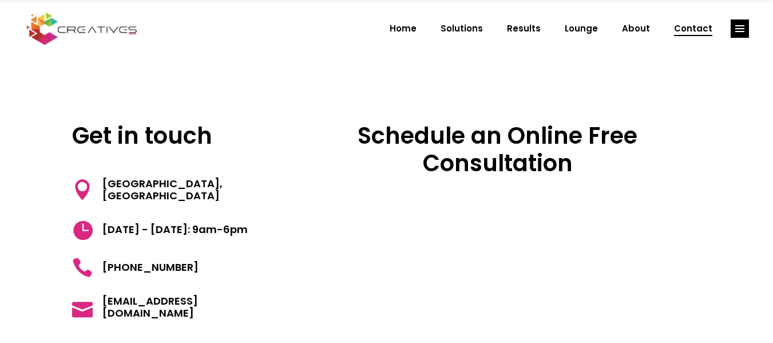 The image size is (773, 343). I want to click on span: Results, so click(523, 29).